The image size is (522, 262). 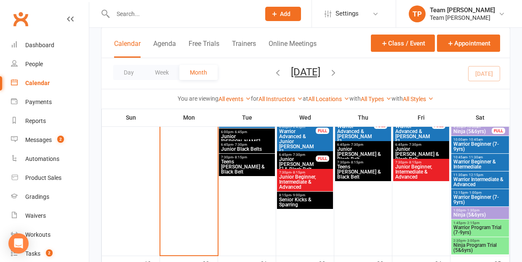 I want to click on div: Reports, so click(x=35, y=121).